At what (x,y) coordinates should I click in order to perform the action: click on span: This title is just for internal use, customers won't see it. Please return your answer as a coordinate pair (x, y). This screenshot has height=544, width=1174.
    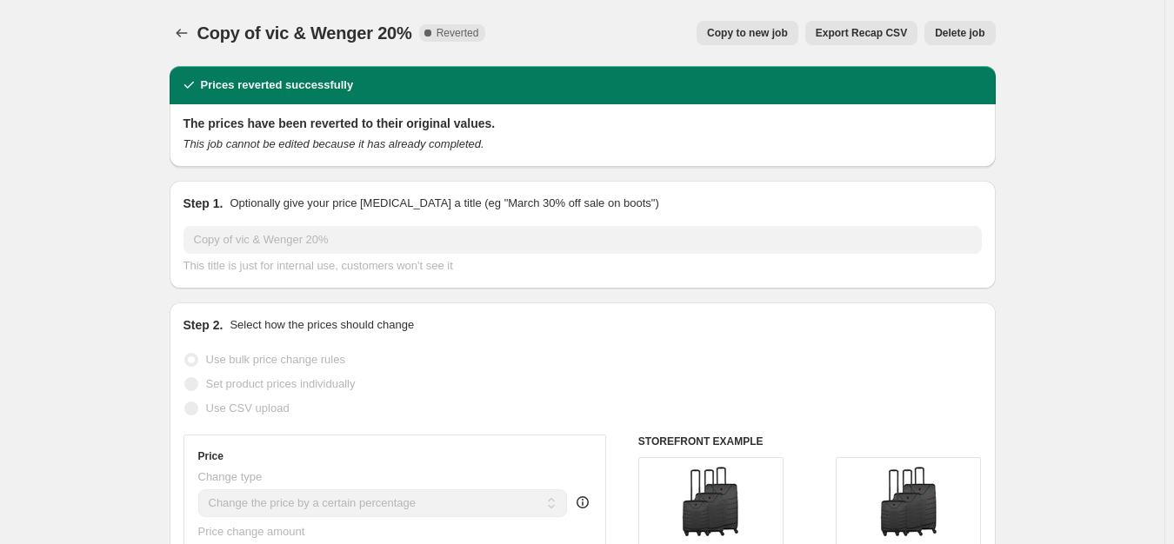
    Looking at the image, I should click on (318, 265).